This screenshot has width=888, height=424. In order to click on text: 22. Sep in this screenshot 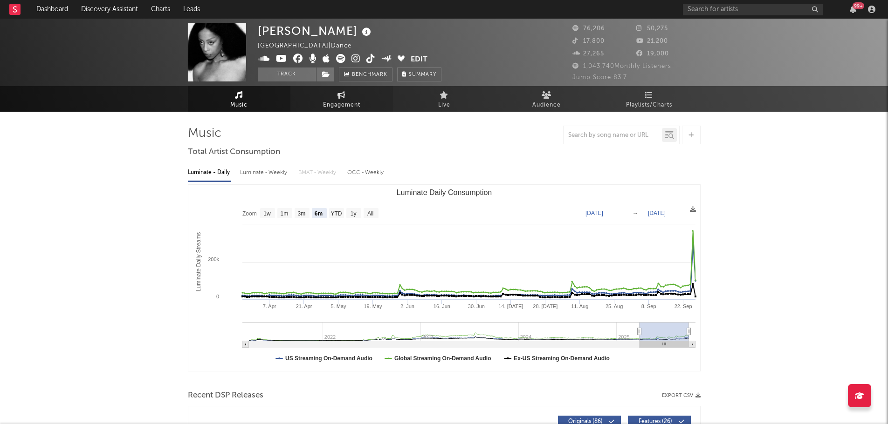, I will do `click(683, 307)`.